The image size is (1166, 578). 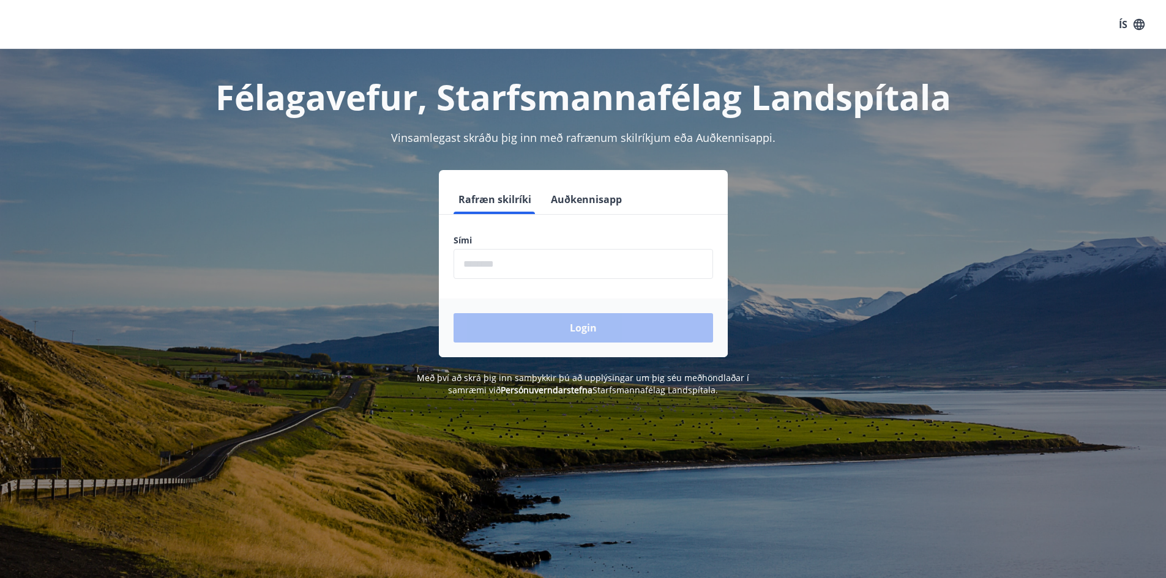 What do you see at coordinates (494, 199) in the screenshot?
I see `button: Rafræn skilríki` at bounding box center [494, 199].